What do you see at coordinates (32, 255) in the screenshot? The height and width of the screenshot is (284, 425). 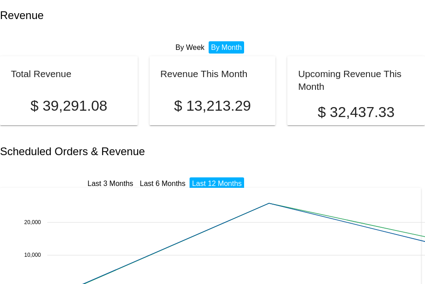 I see `text: 10,000` at bounding box center [32, 255].